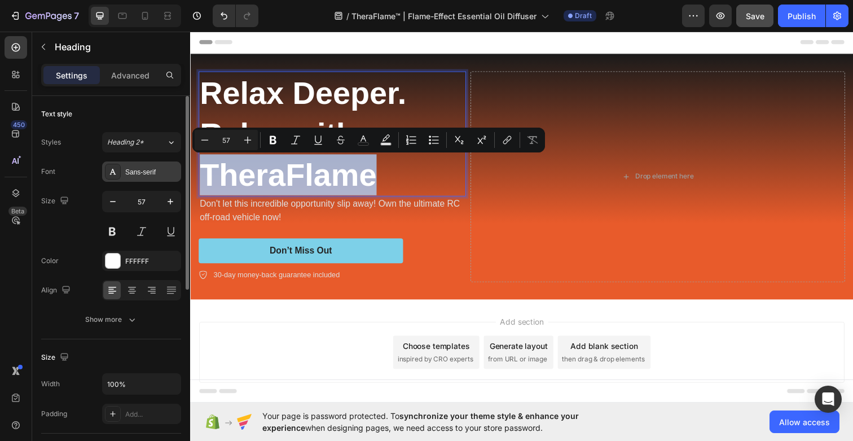  I want to click on span: Allow access, so click(804, 421).